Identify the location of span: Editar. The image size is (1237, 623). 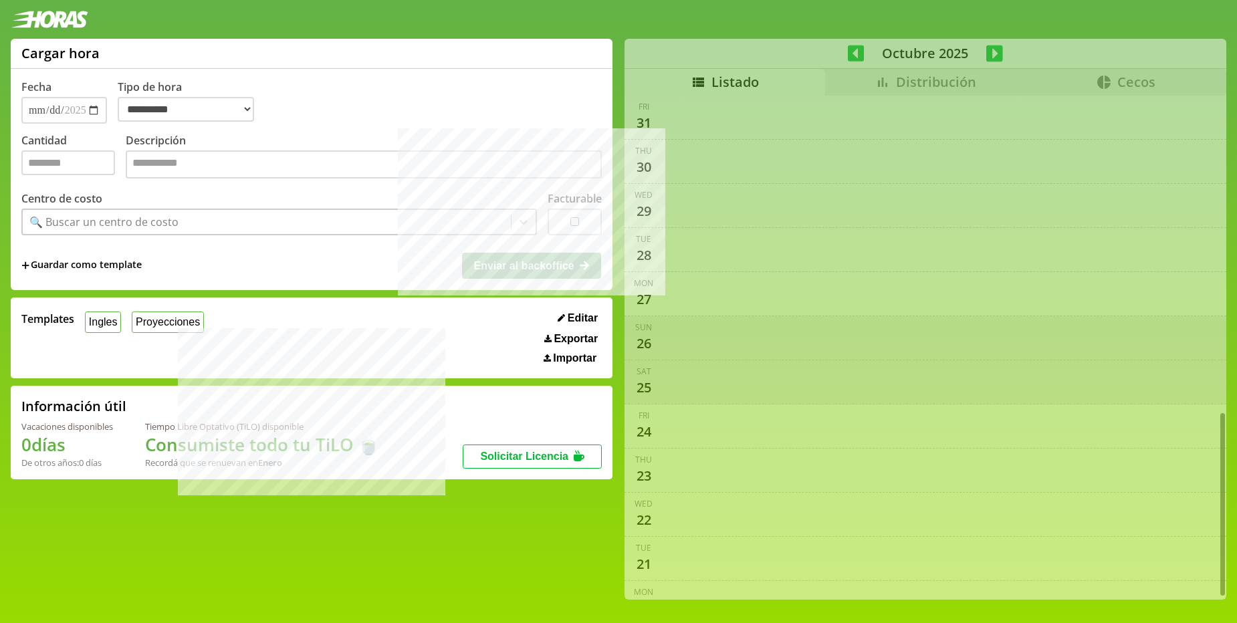
(582, 318).